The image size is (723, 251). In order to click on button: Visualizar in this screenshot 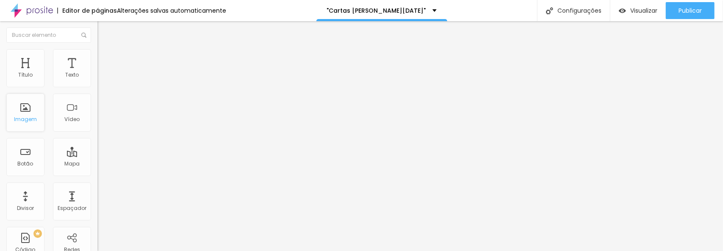, I will do `click(638, 11)`.